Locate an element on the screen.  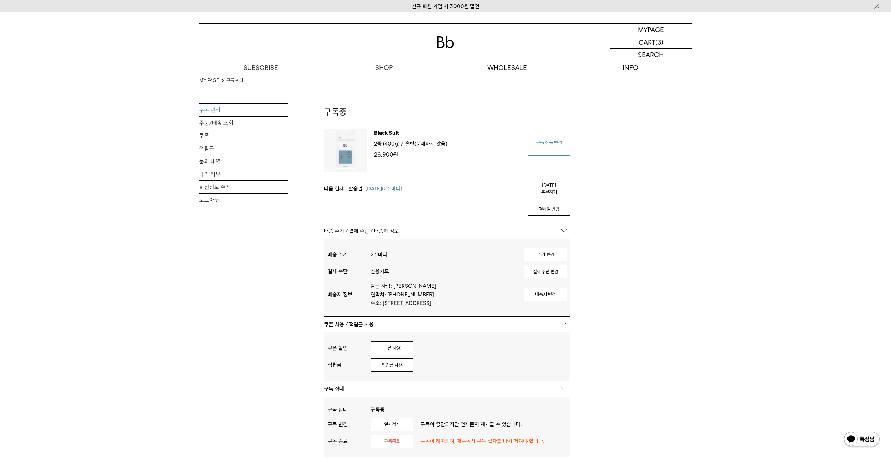
div: 적립금 is located at coordinates (349, 365).